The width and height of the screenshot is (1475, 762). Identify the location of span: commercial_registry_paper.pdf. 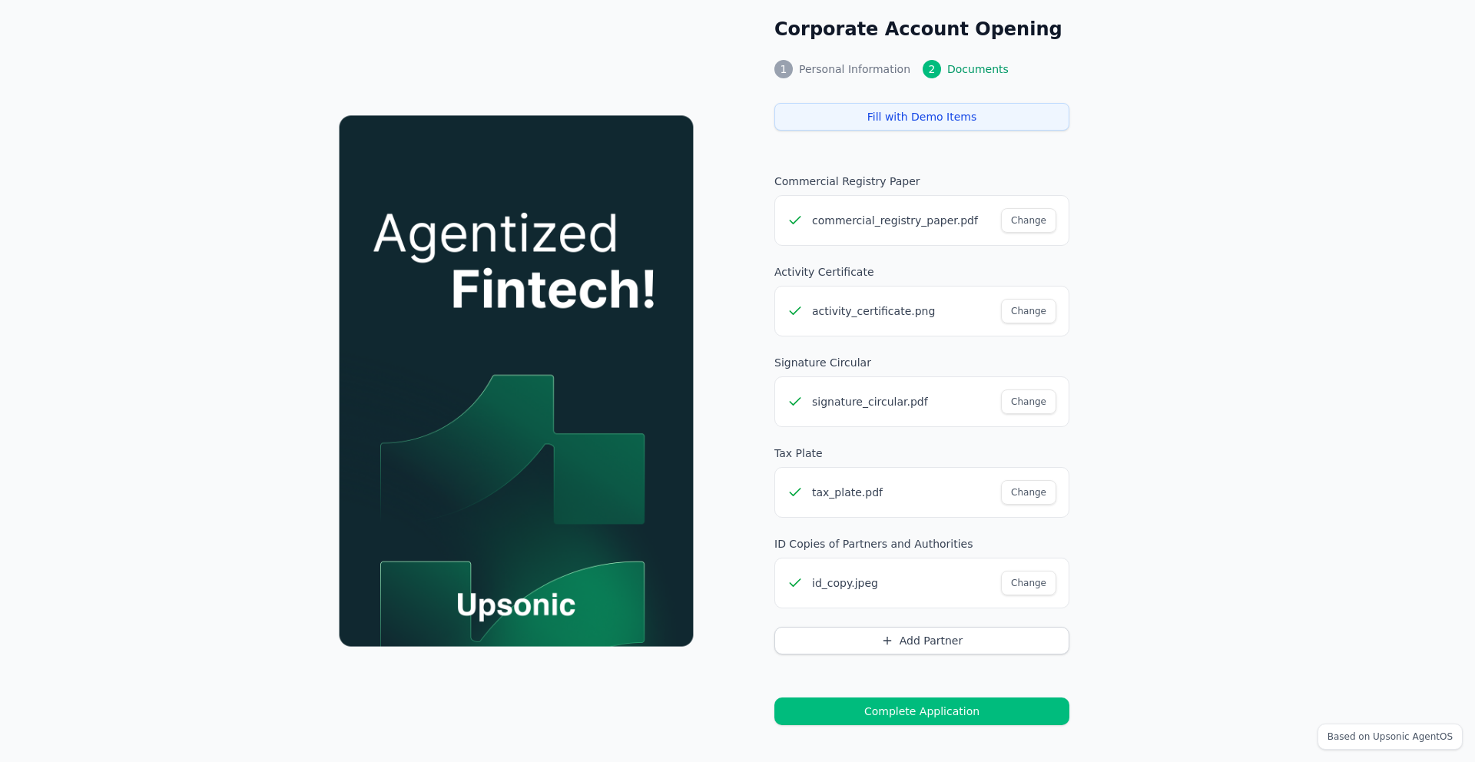
(895, 221).